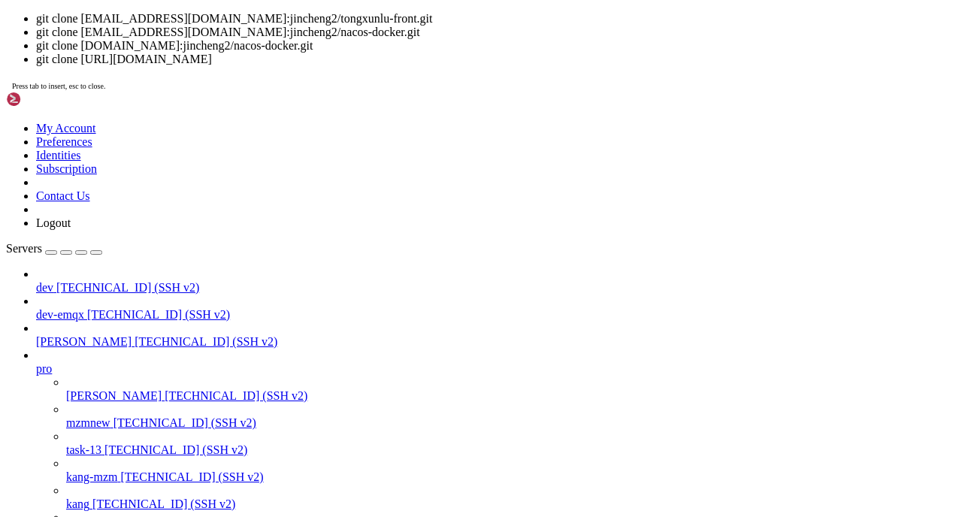 This screenshot has width=962, height=517. Describe the element at coordinates (385, 174) in the screenshot. I see `x-row: cd repo` at that location.